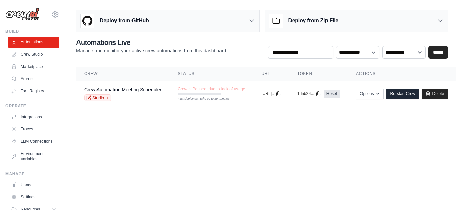  What do you see at coordinates (34, 185) in the screenshot?
I see `a: Usage` at bounding box center [34, 185].